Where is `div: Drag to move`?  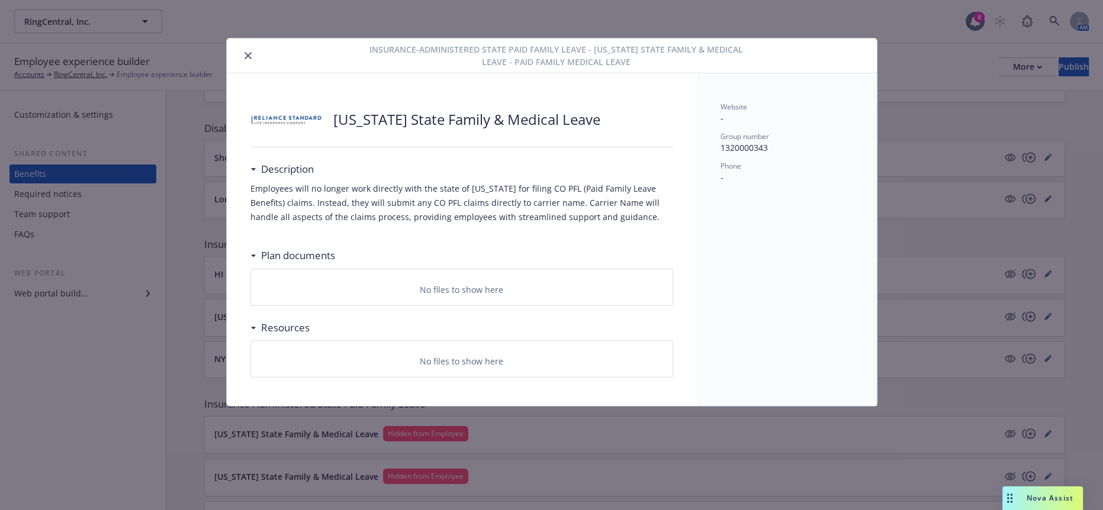
div: Drag to move is located at coordinates (1009, 498).